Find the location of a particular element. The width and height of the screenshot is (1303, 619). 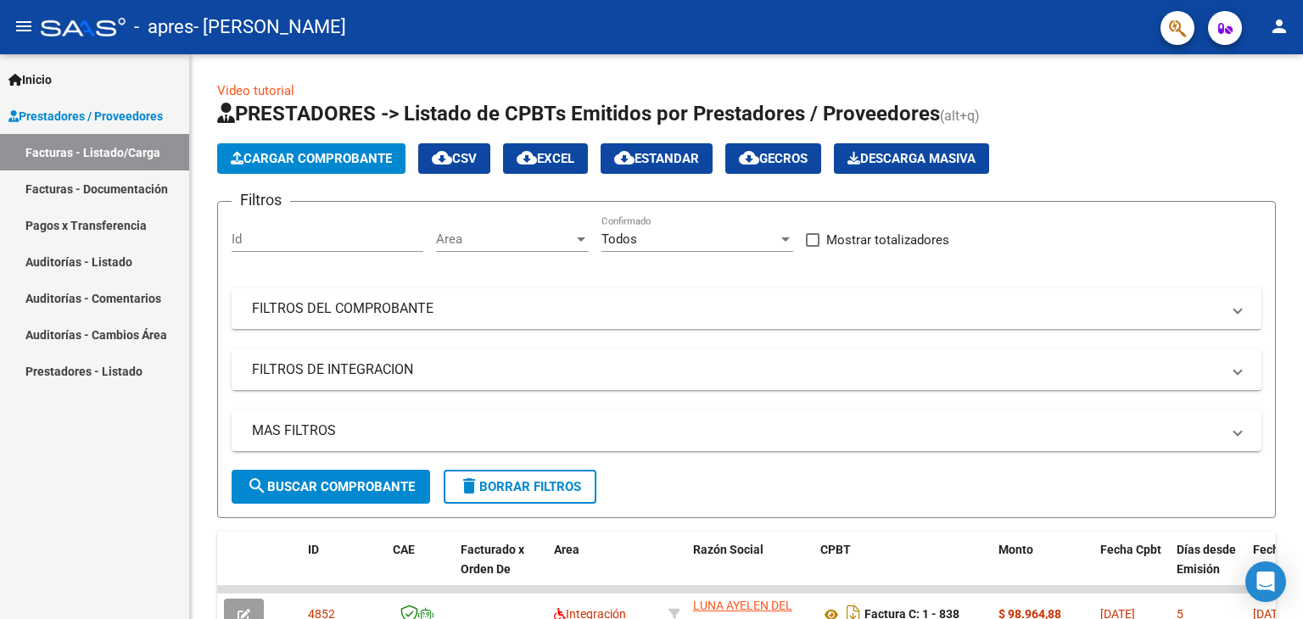

mat-expansion-panel-header: FILTROS DE INTEGRACION is located at coordinates (747, 370).